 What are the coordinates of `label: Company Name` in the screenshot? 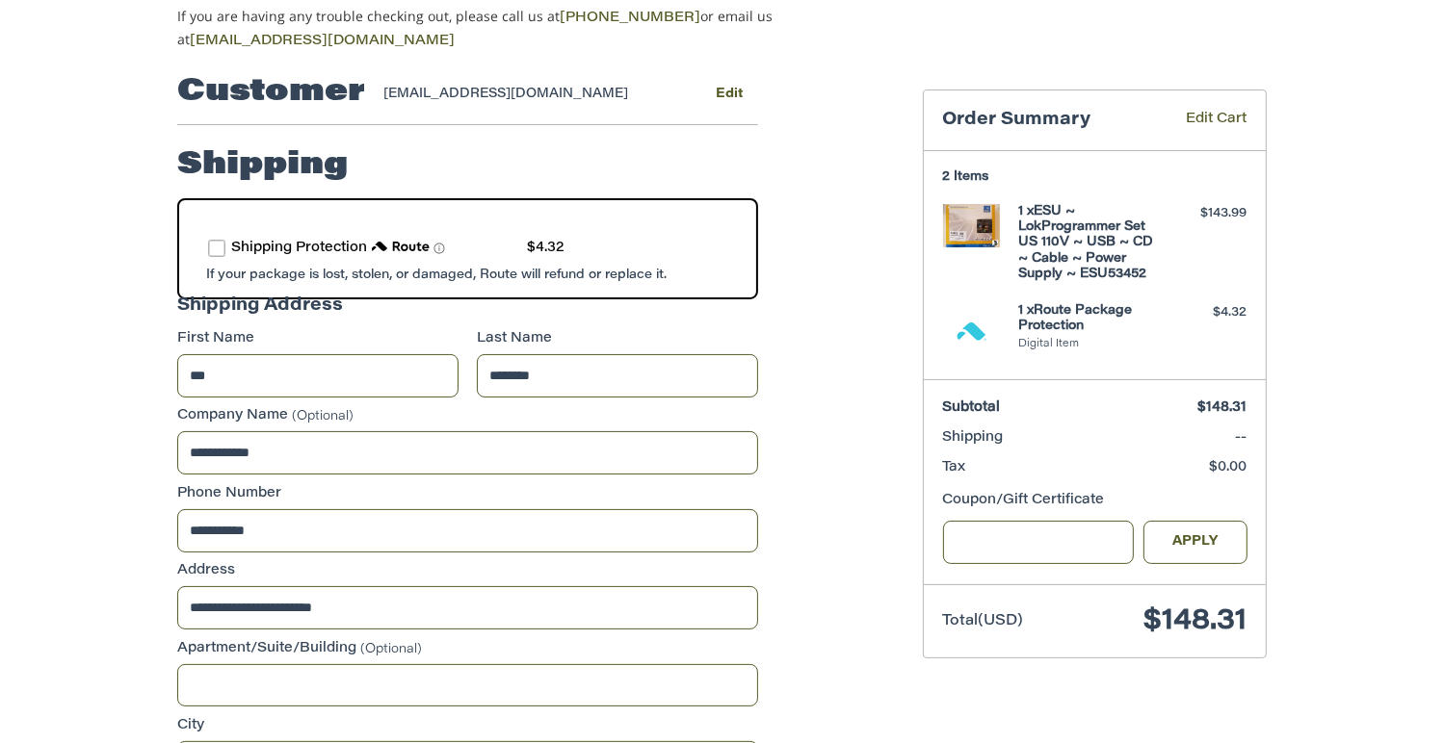 It's located at (467, 416).